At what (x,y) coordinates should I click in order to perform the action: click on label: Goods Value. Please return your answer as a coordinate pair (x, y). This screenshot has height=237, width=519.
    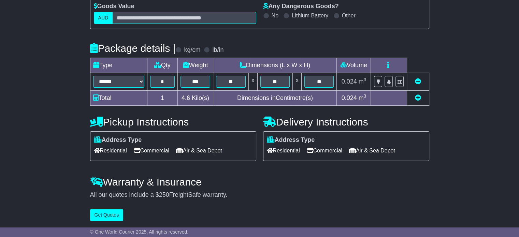
    Looking at the image, I should click on (114, 6).